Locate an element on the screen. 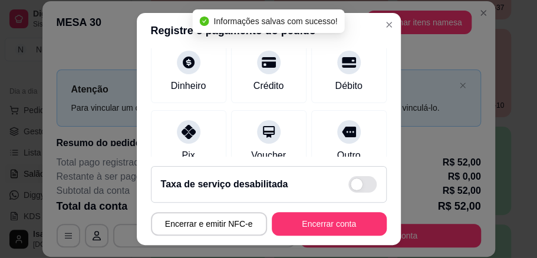 This screenshot has width=537, height=258. span: Informações salvas com sucesso! is located at coordinates (275, 21).